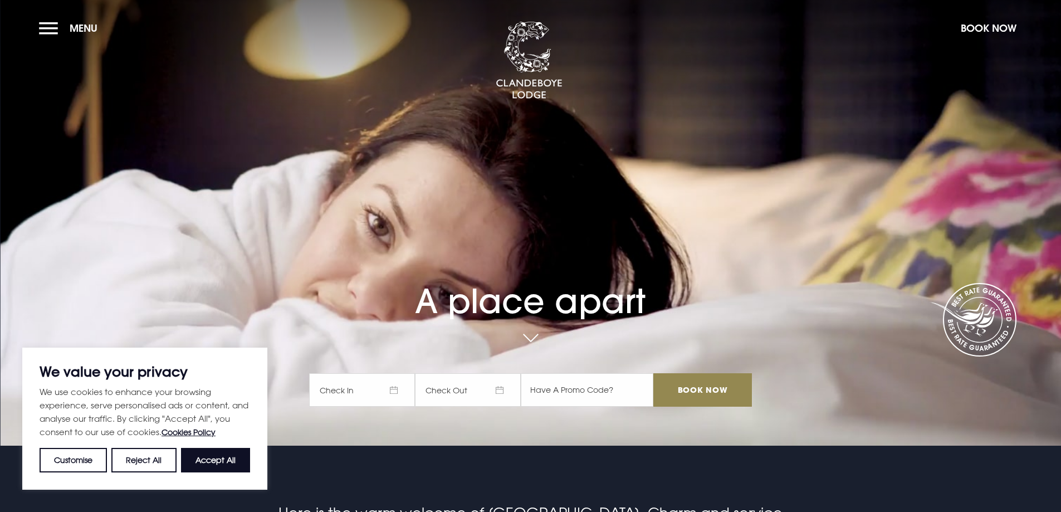 This screenshot has width=1061, height=512. Describe the element at coordinates (145, 371) in the screenshot. I see `p: We value your privacy` at that location.